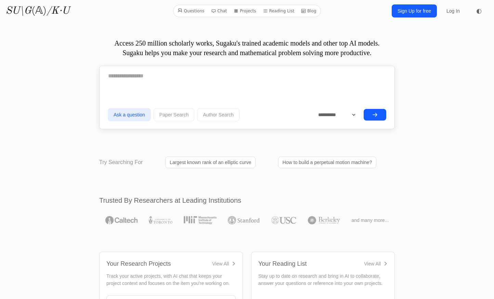  I want to click on a: Chat, so click(219, 11).